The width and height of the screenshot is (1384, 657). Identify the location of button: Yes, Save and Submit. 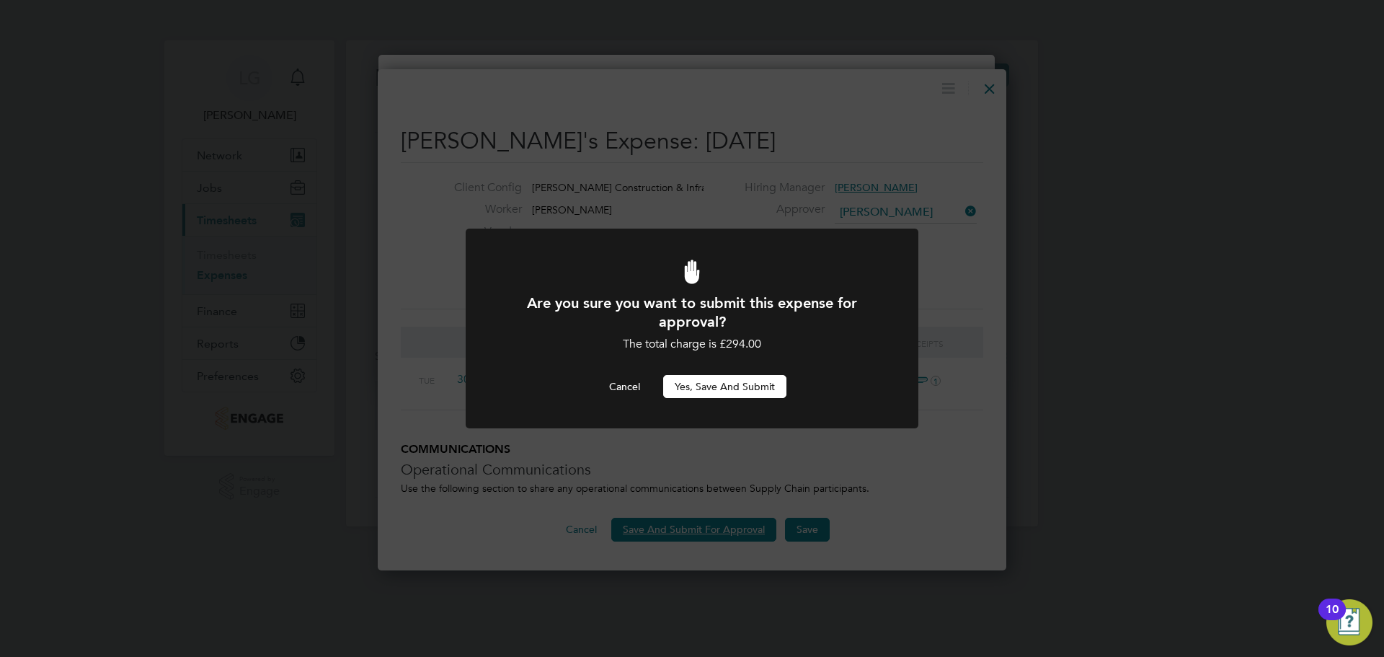
(724, 386).